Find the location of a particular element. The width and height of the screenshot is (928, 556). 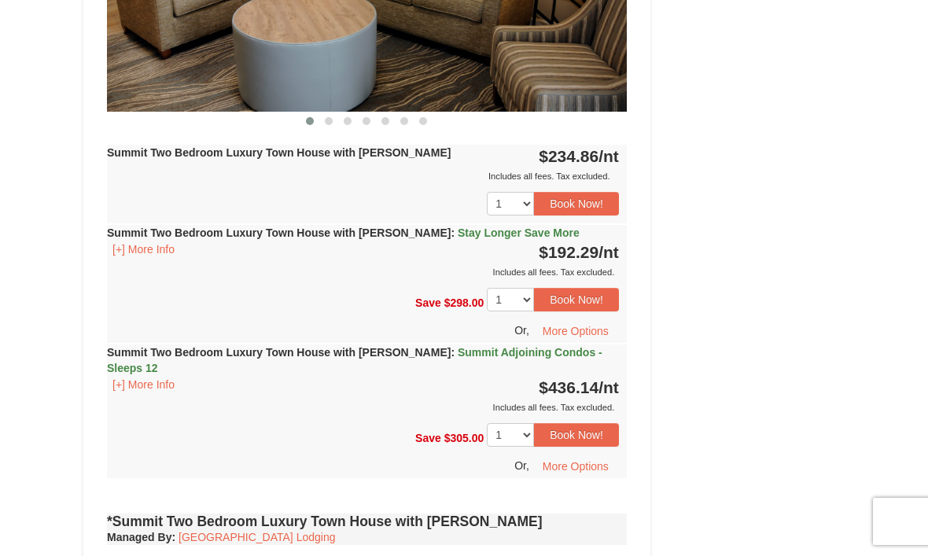

strong: $234.86 is located at coordinates (579, 156).